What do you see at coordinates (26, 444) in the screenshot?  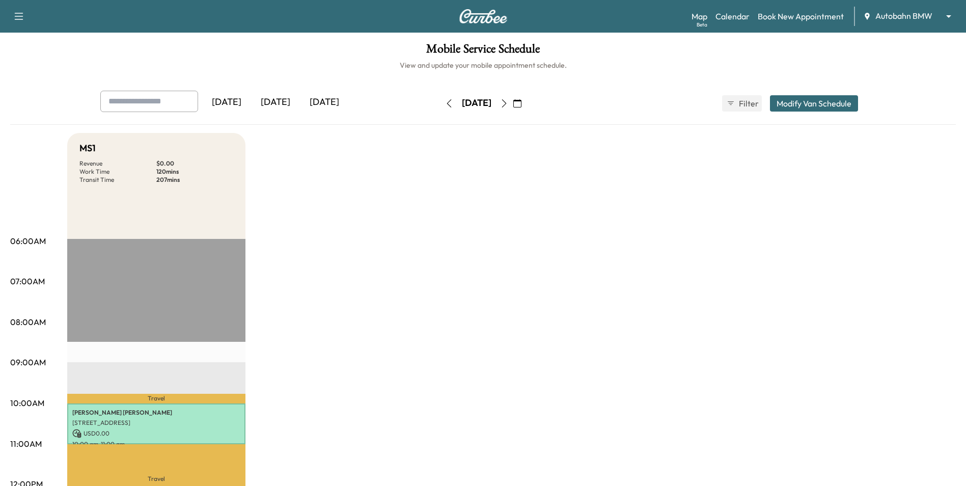 I see `p: 11:00AM` at bounding box center [26, 444].